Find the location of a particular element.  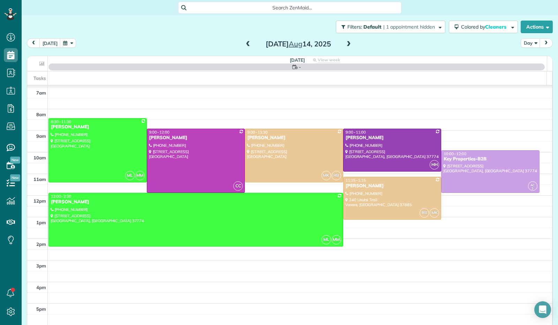

span: 8am is located at coordinates (41, 114).